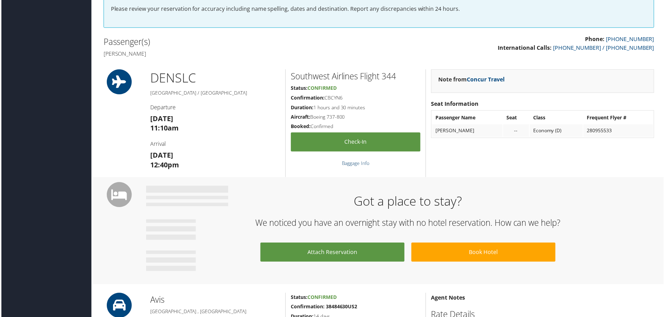 This screenshot has width=665, height=317. Describe the element at coordinates (356, 98) in the screenshot. I see `h5: CBCYN6` at that location.